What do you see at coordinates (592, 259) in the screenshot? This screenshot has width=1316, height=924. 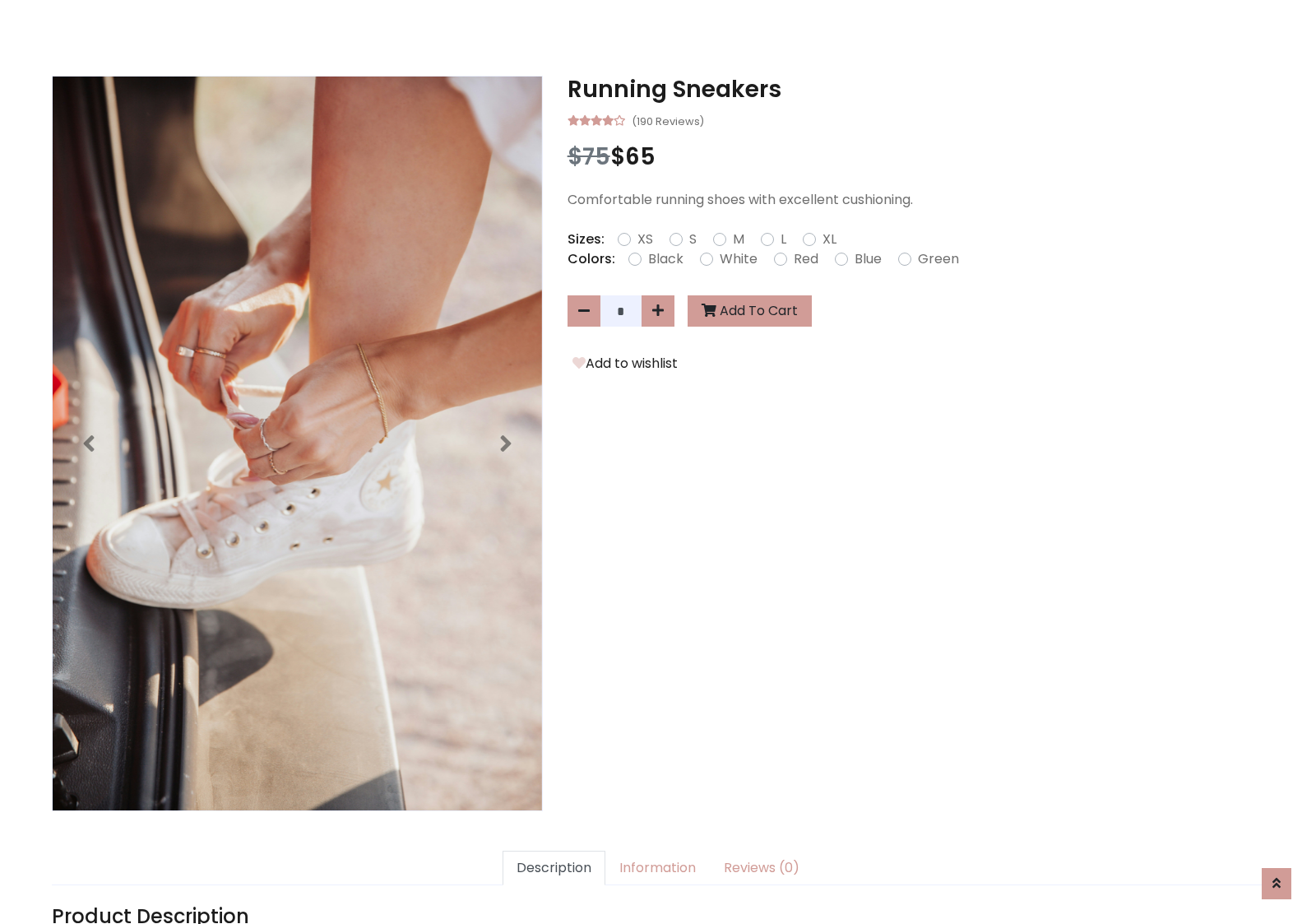 I see `p: Colors:` at bounding box center [592, 259].